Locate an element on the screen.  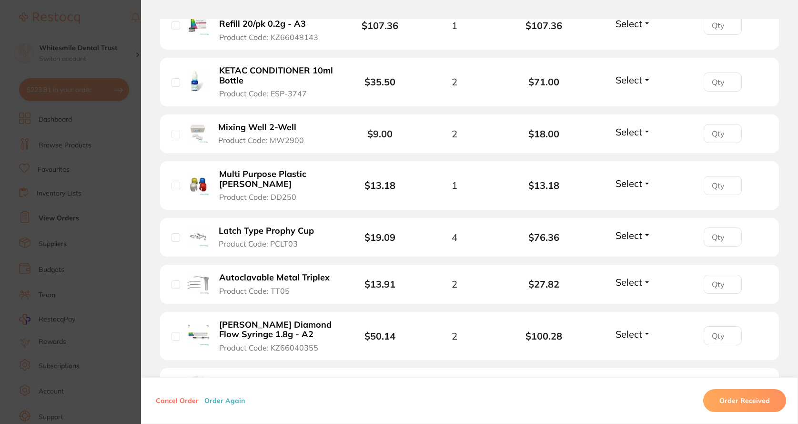
img: Profile image for Restocq is located at coordinates (29, 25).